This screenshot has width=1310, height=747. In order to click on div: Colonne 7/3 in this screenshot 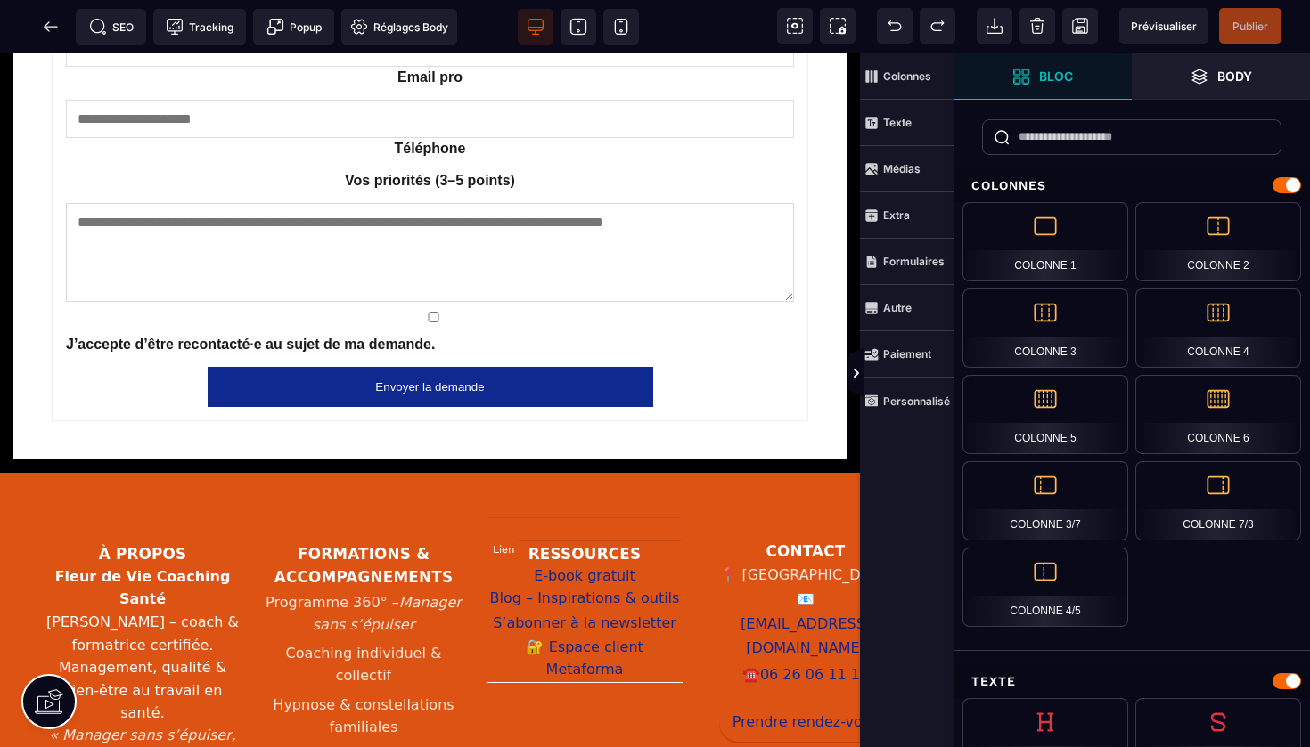, I will do `click(1218, 501)`.